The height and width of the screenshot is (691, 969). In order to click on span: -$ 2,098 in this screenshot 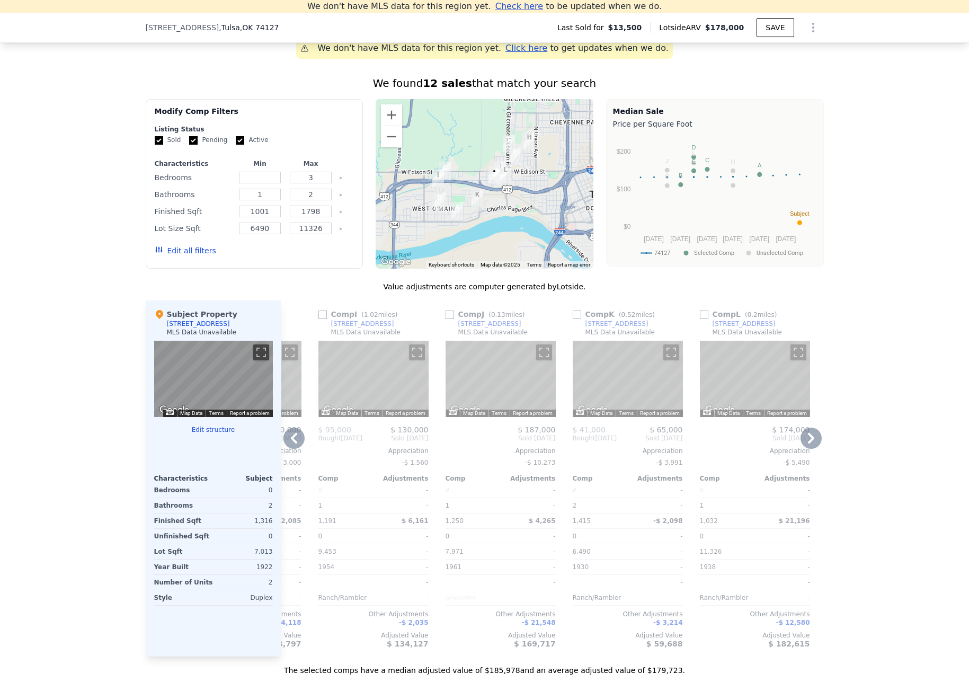, I will do `click(668, 521)`.